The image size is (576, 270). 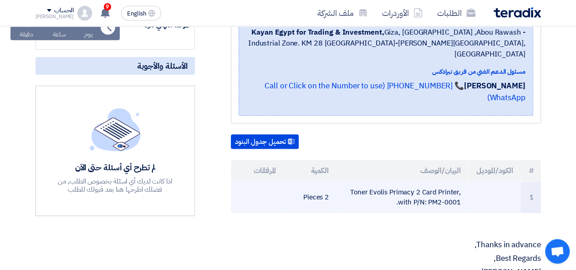 What do you see at coordinates (107, 7) in the screenshot?
I see `span: 9` at bounding box center [107, 7].